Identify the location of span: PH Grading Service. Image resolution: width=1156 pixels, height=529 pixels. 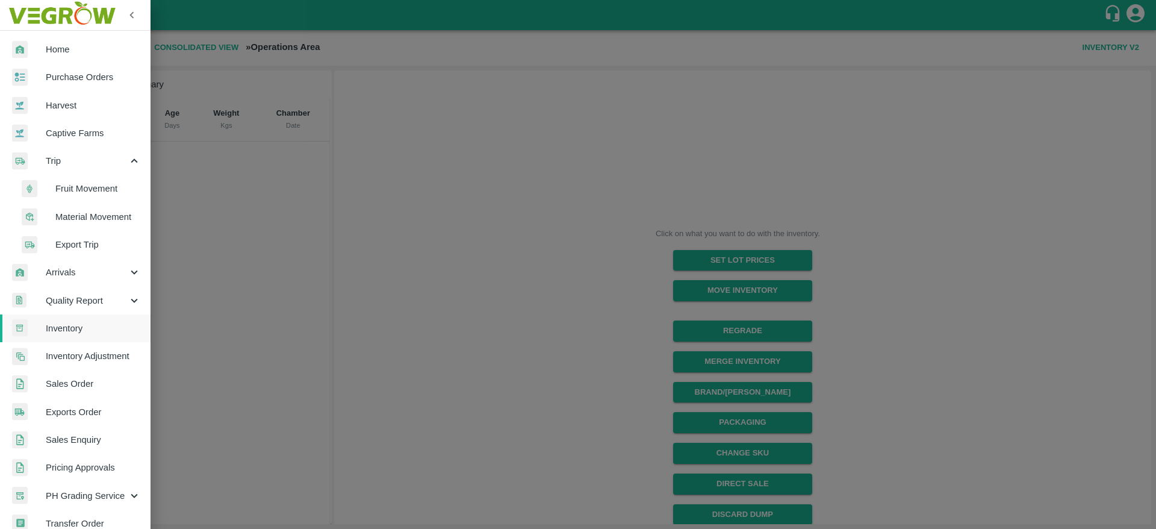
(87, 495).